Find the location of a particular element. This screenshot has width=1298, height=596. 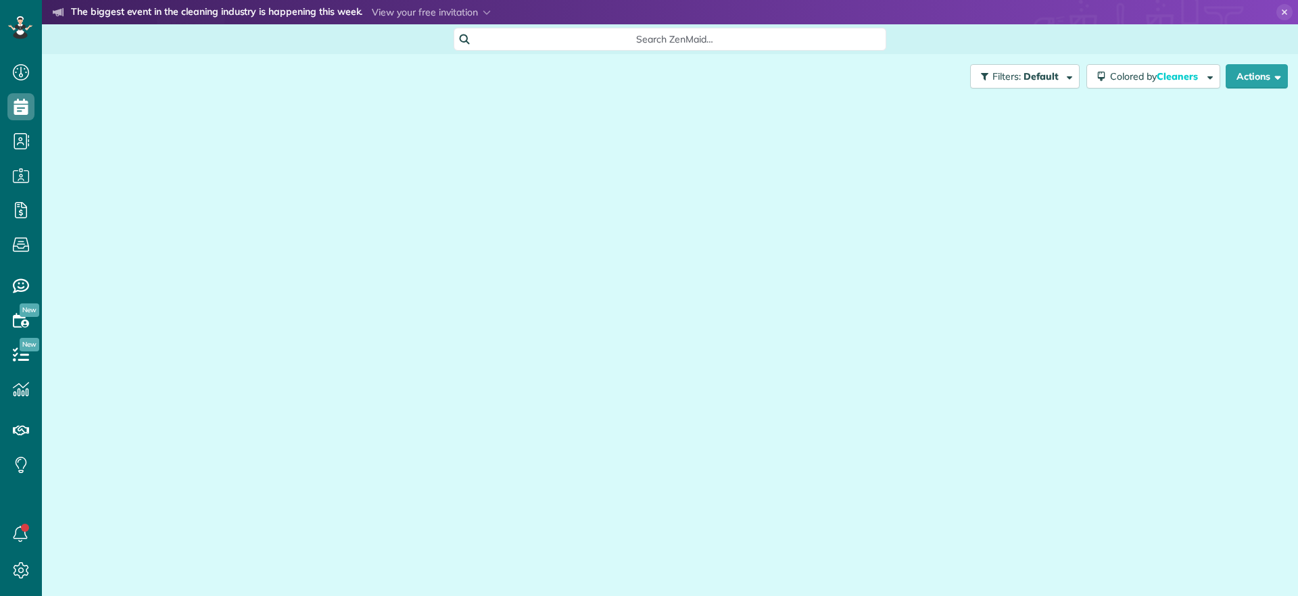

span: Colored by is located at coordinates (1156, 76).